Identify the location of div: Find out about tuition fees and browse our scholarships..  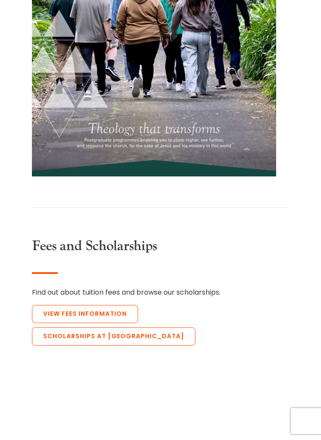
(160, 318).